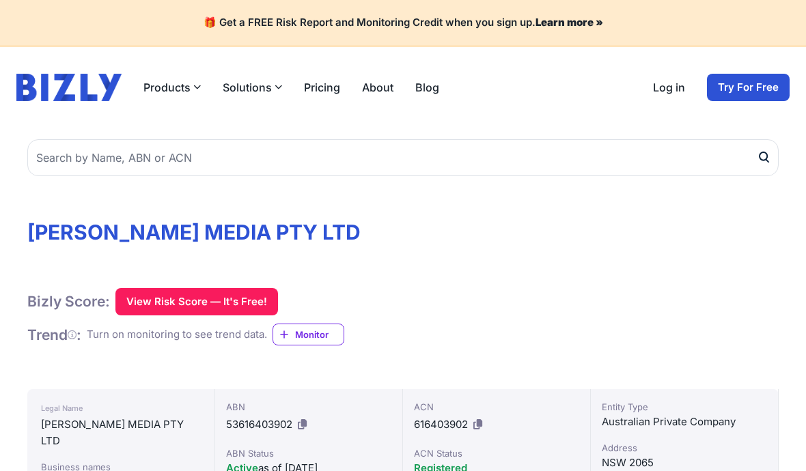 The image size is (806, 471). I want to click on div: ACN, so click(497, 407).